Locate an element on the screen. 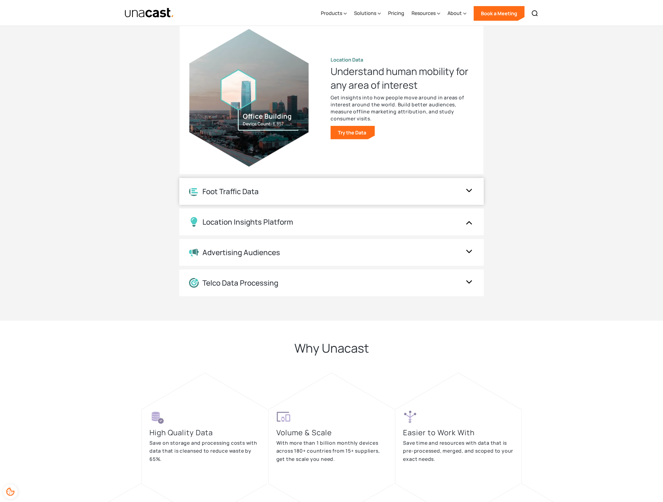  a: home is located at coordinates (149, 13).